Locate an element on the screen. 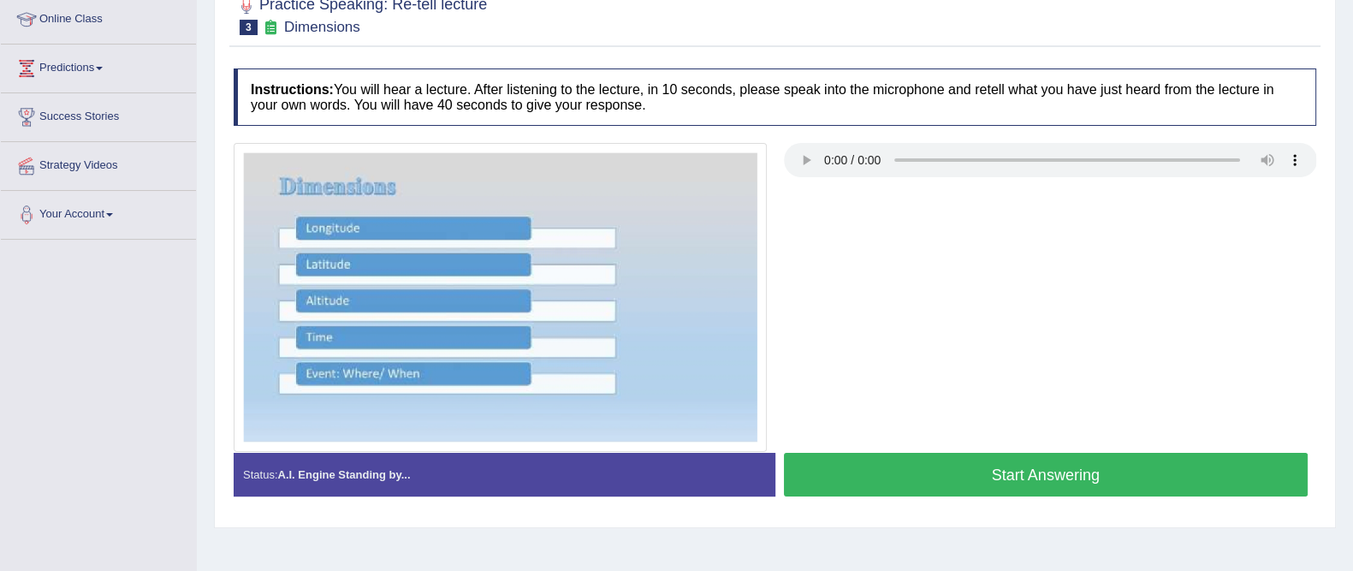  small: Exam occurring question is located at coordinates (270, 27).